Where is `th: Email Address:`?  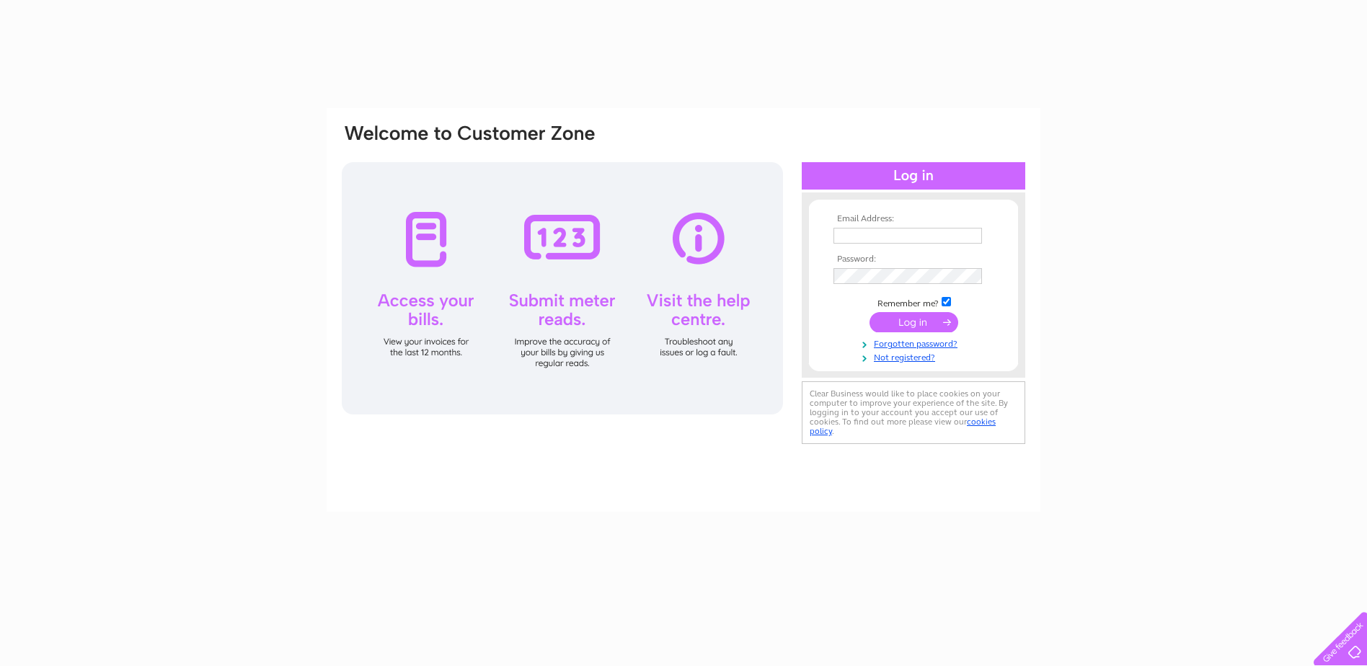
th: Email Address: is located at coordinates (913, 219).